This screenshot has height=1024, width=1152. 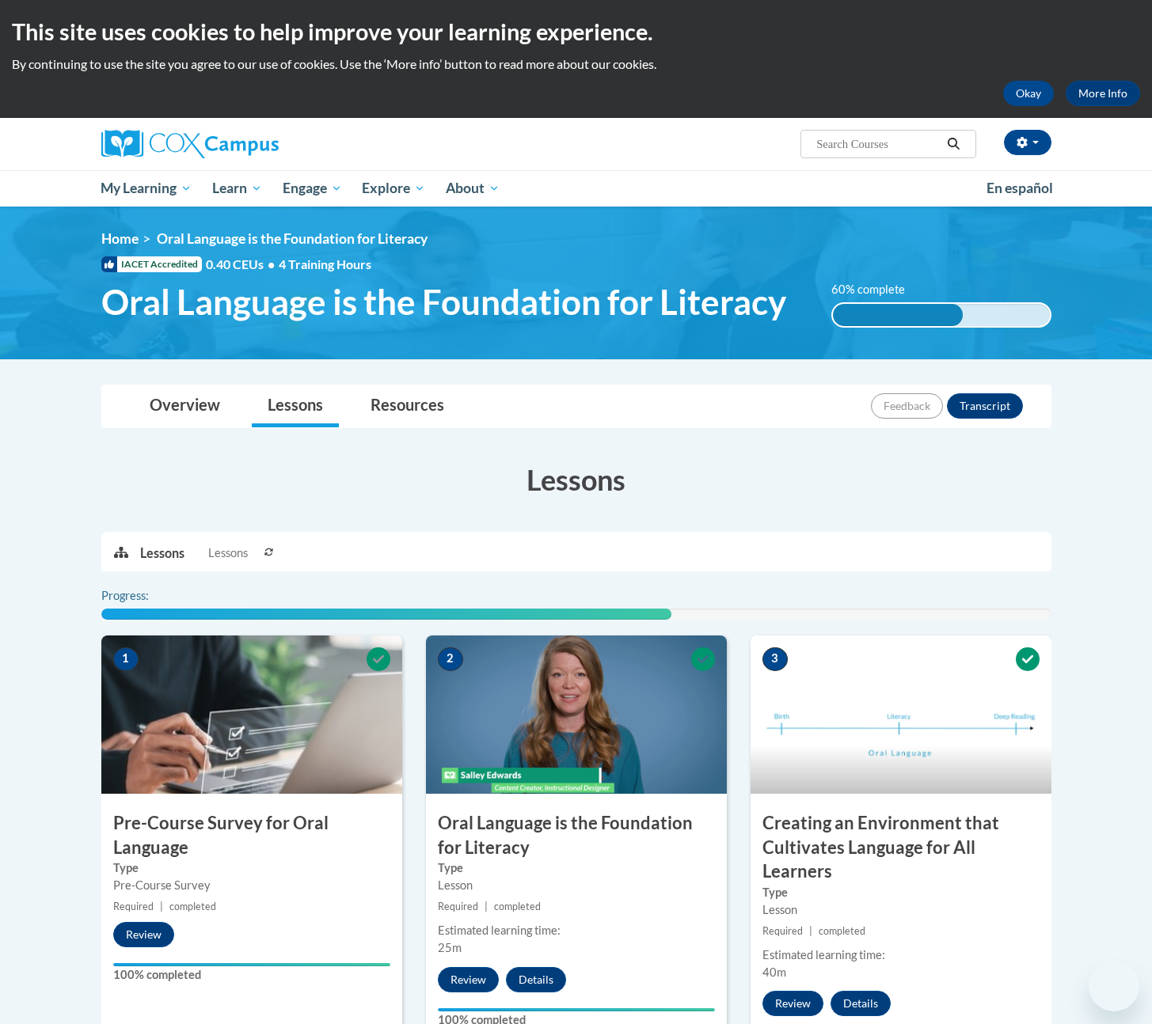 I want to click on span: 1, so click(x=126, y=659).